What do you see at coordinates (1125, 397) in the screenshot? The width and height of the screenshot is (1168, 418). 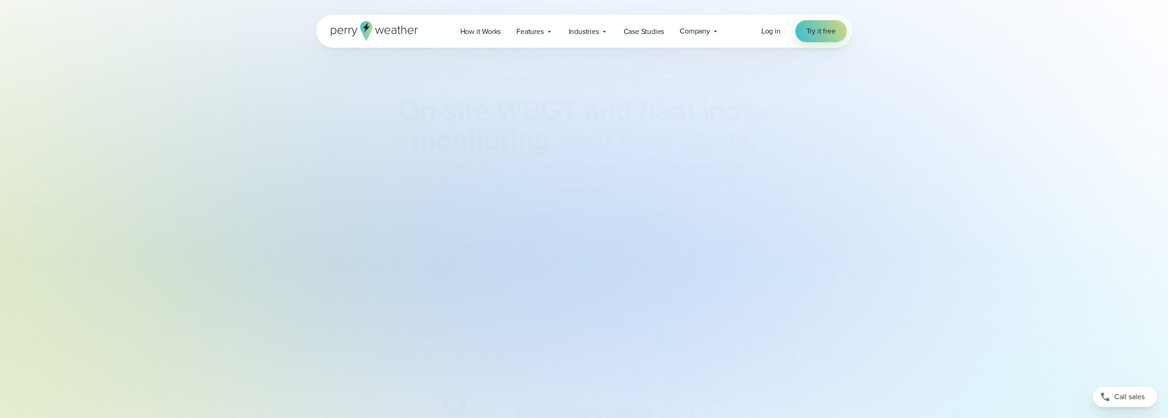 I see `a: Call sales` at bounding box center [1125, 397].